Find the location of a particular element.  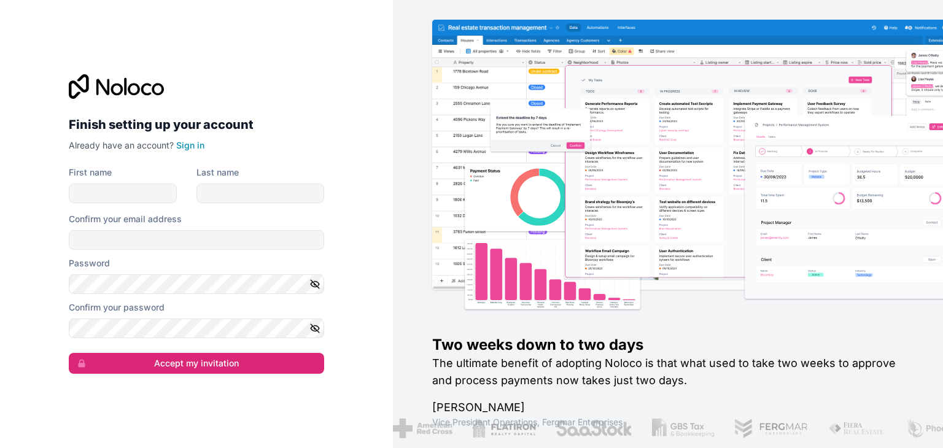

input: family-name is located at coordinates (260, 193).